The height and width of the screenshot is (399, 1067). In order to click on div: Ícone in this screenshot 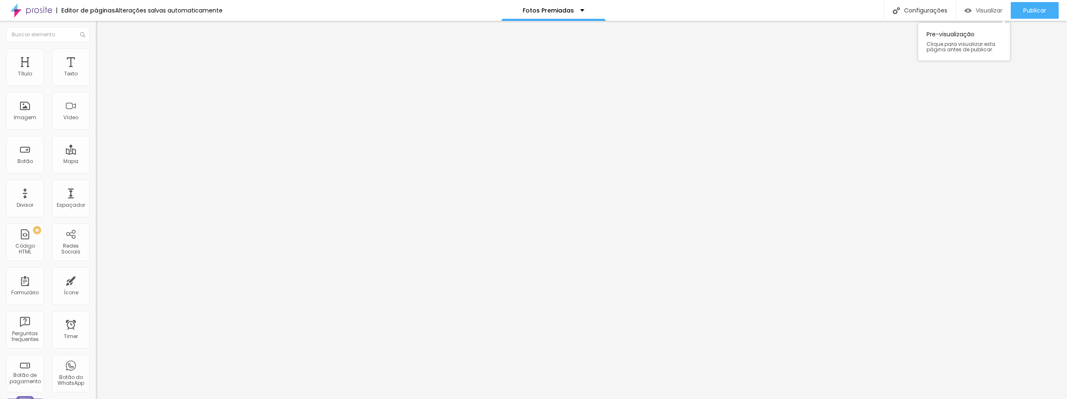, I will do `click(71, 293)`.